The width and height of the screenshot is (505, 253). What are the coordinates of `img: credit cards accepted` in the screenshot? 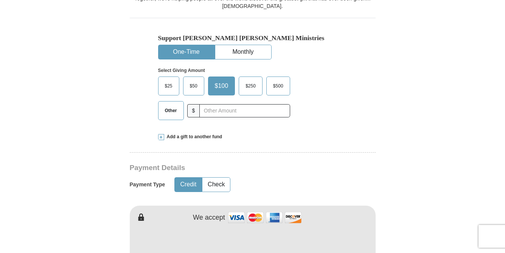 It's located at (265, 217).